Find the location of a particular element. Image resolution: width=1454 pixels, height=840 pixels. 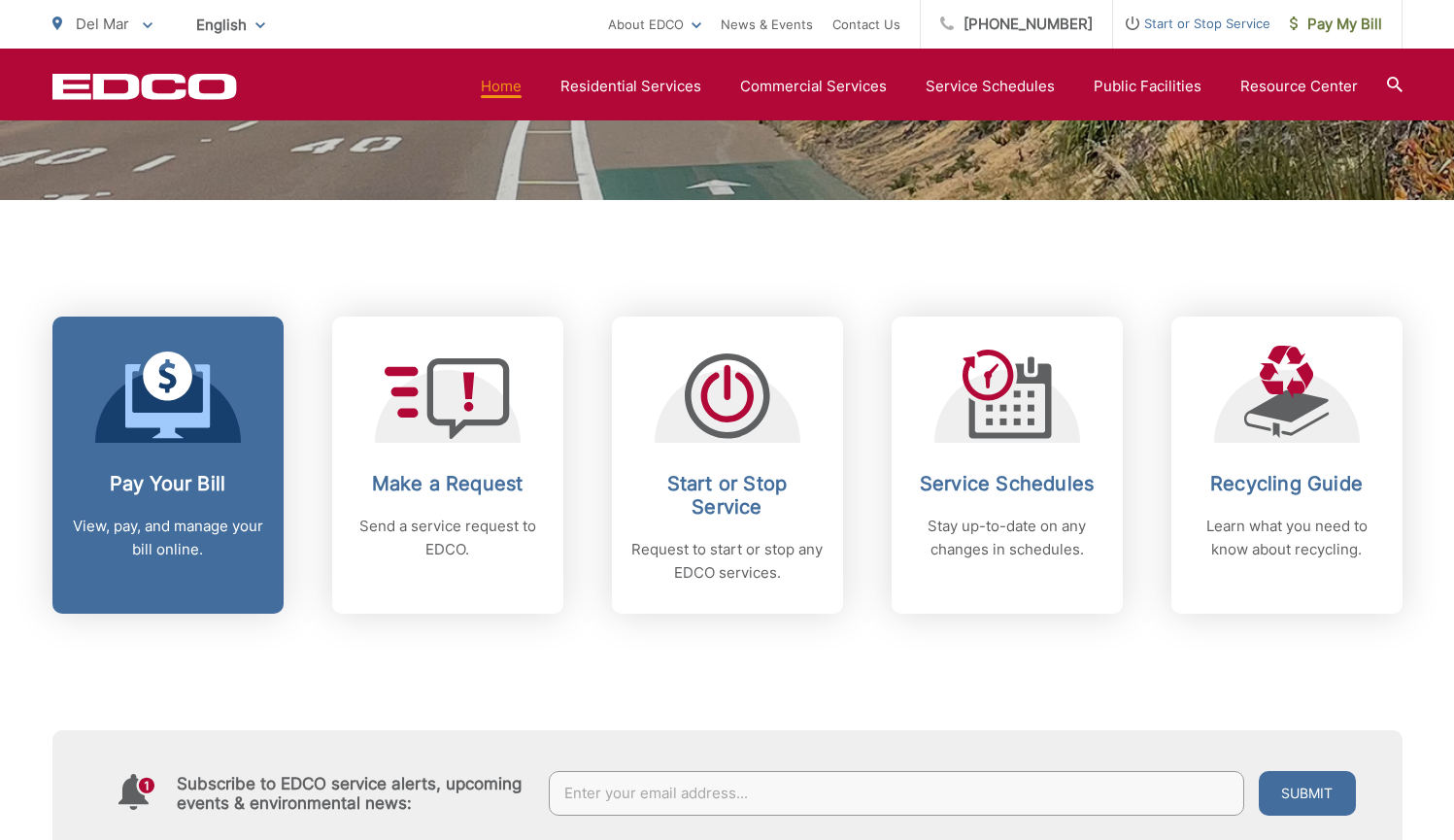

button: Submit is located at coordinates (1307, 794).